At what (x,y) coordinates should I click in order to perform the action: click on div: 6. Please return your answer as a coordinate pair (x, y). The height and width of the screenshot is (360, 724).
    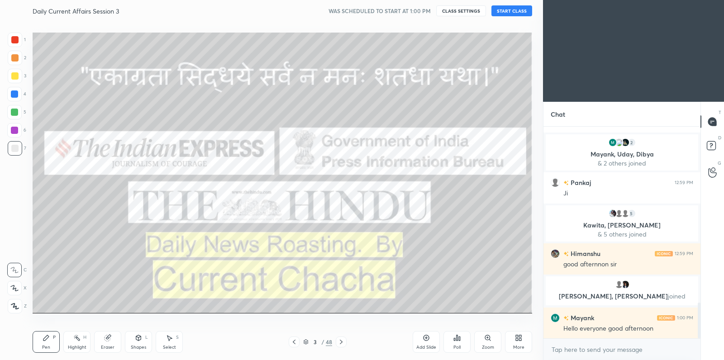
    Looking at the image, I should click on (17, 130).